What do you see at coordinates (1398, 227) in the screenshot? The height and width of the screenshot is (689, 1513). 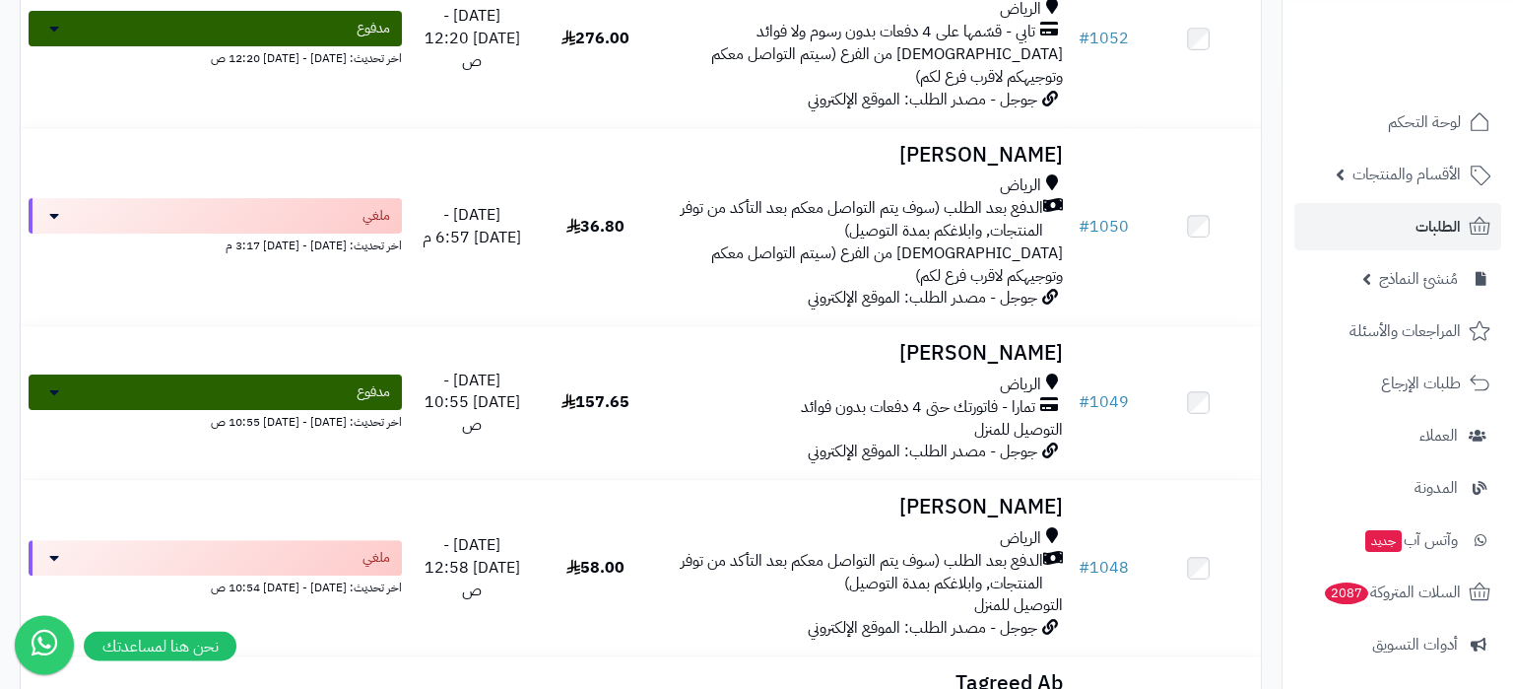 I see `a: الطلبات` at bounding box center [1398, 227].